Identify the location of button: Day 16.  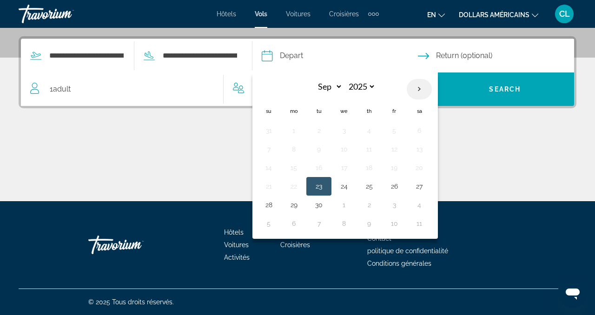
(319, 168).